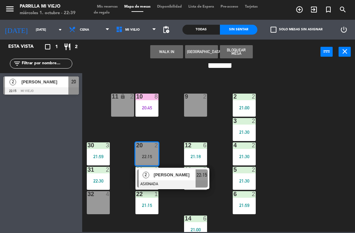 This screenshot has height=233, width=355. Describe the element at coordinates (57, 47) in the screenshot. I see `span: 1` at that location.